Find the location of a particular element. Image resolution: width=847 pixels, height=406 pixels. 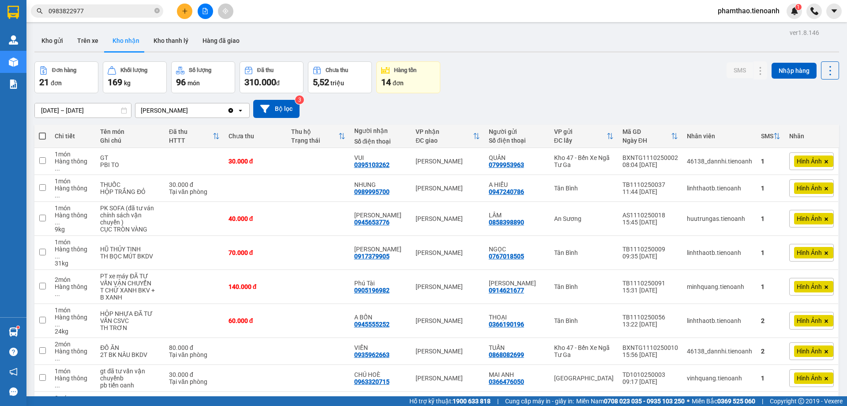

div: 0767018505 is located at coordinates (507, 256).